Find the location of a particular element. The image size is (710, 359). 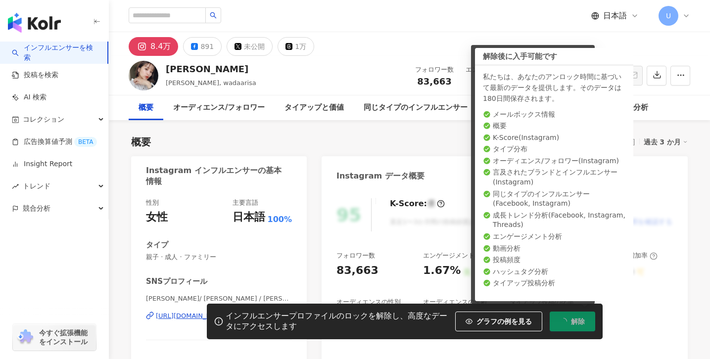

div: 過去 3 か月 is located at coordinates (666, 142).